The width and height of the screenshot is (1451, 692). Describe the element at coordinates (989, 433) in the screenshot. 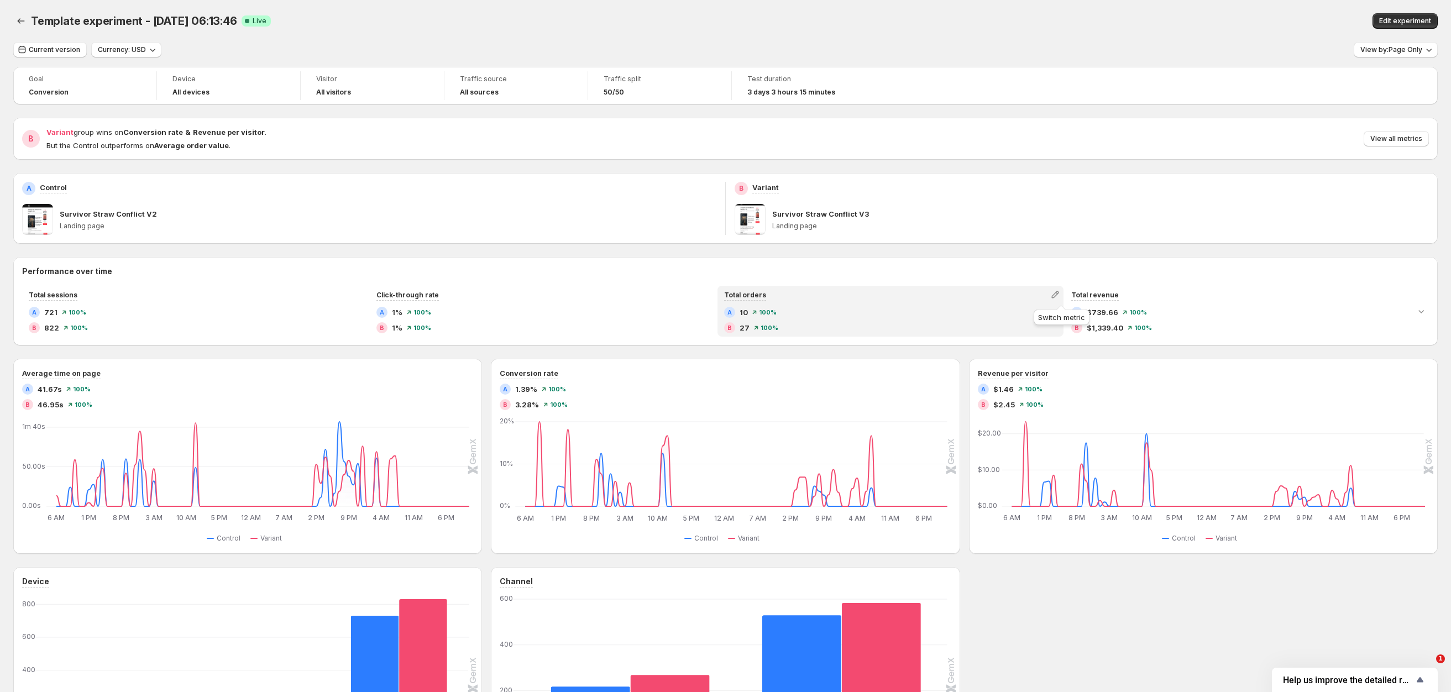

I see `text: $20.00` at that location.